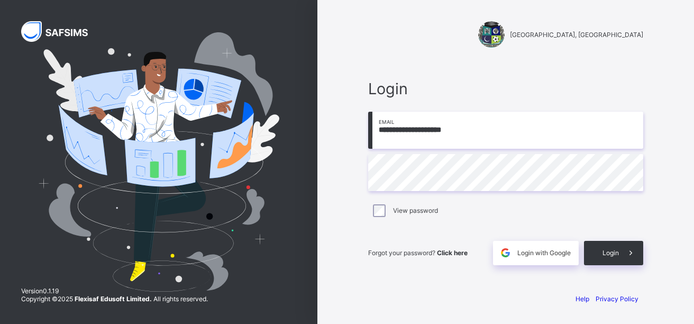  Describe the element at coordinates (617, 298) in the screenshot. I see `a: Privacy Policy` at that location.